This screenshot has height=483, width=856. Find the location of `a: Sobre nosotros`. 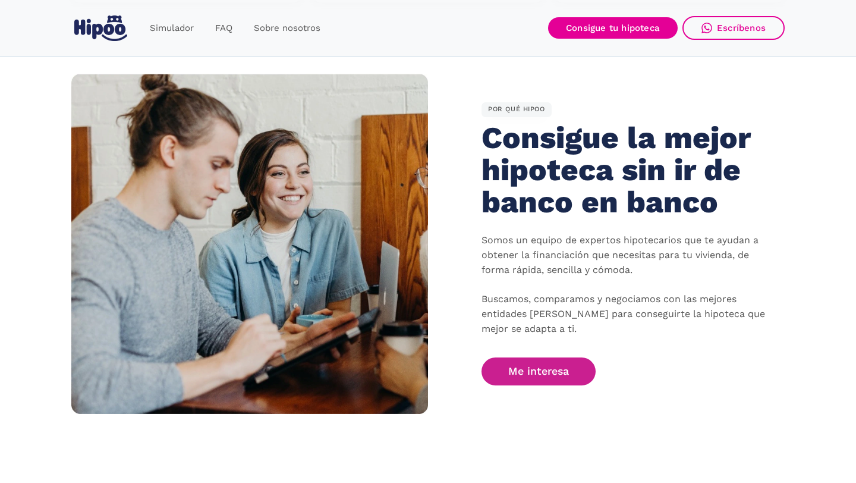

a: Sobre nosotros is located at coordinates (287, 28).